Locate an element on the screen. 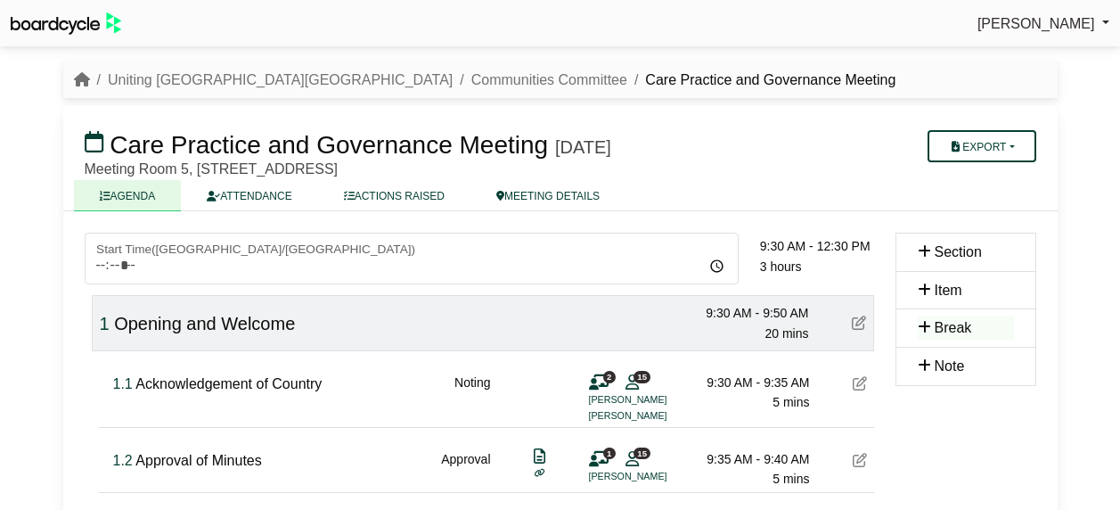 The image size is (1120, 510). li: Care Practice and Governance Meeting is located at coordinates (762, 80).